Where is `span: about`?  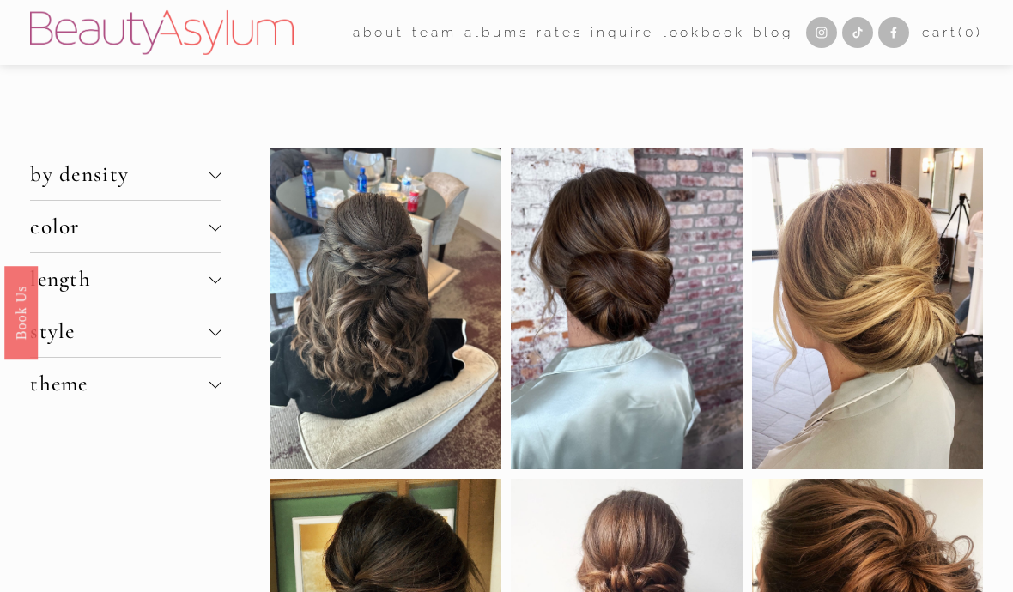 span: about is located at coordinates (378, 33).